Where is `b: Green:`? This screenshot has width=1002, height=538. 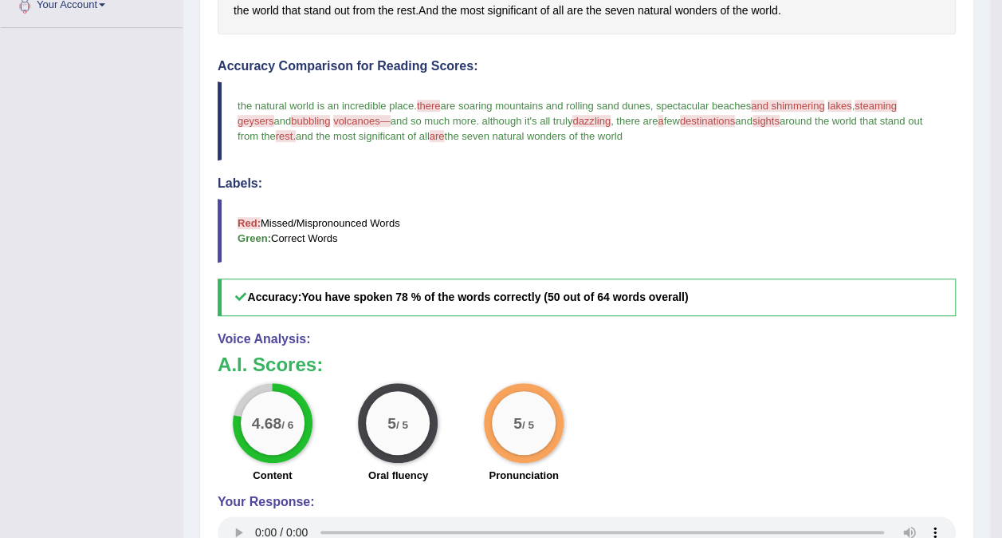 b: Green: is located at coordinates (254, 238).